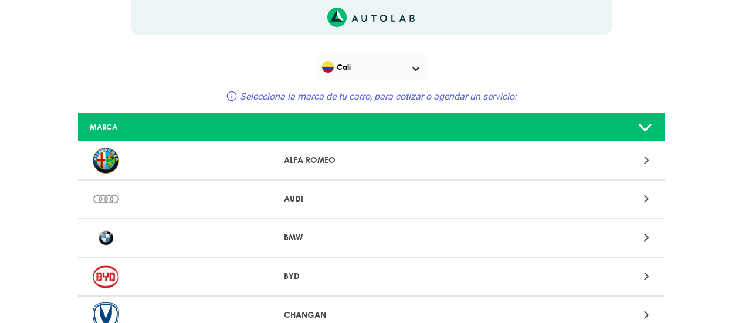 Image resolution: width=742 pixels, height=323 pixels. I want to click on p: AUDI, so click(371, 199).